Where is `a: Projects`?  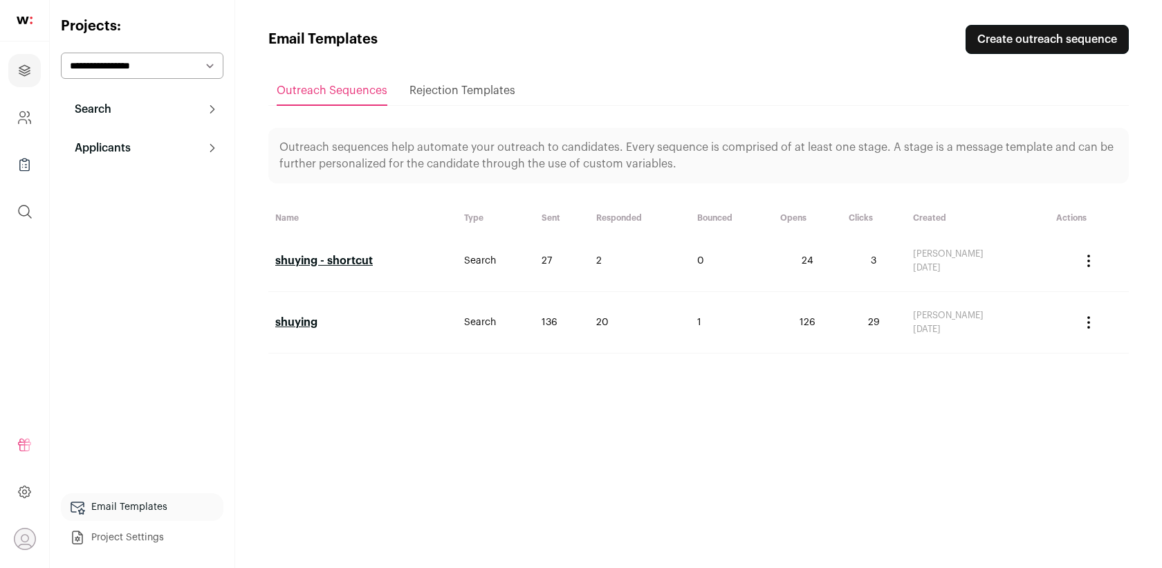 a: Projects is located at coordinates (24, 71).